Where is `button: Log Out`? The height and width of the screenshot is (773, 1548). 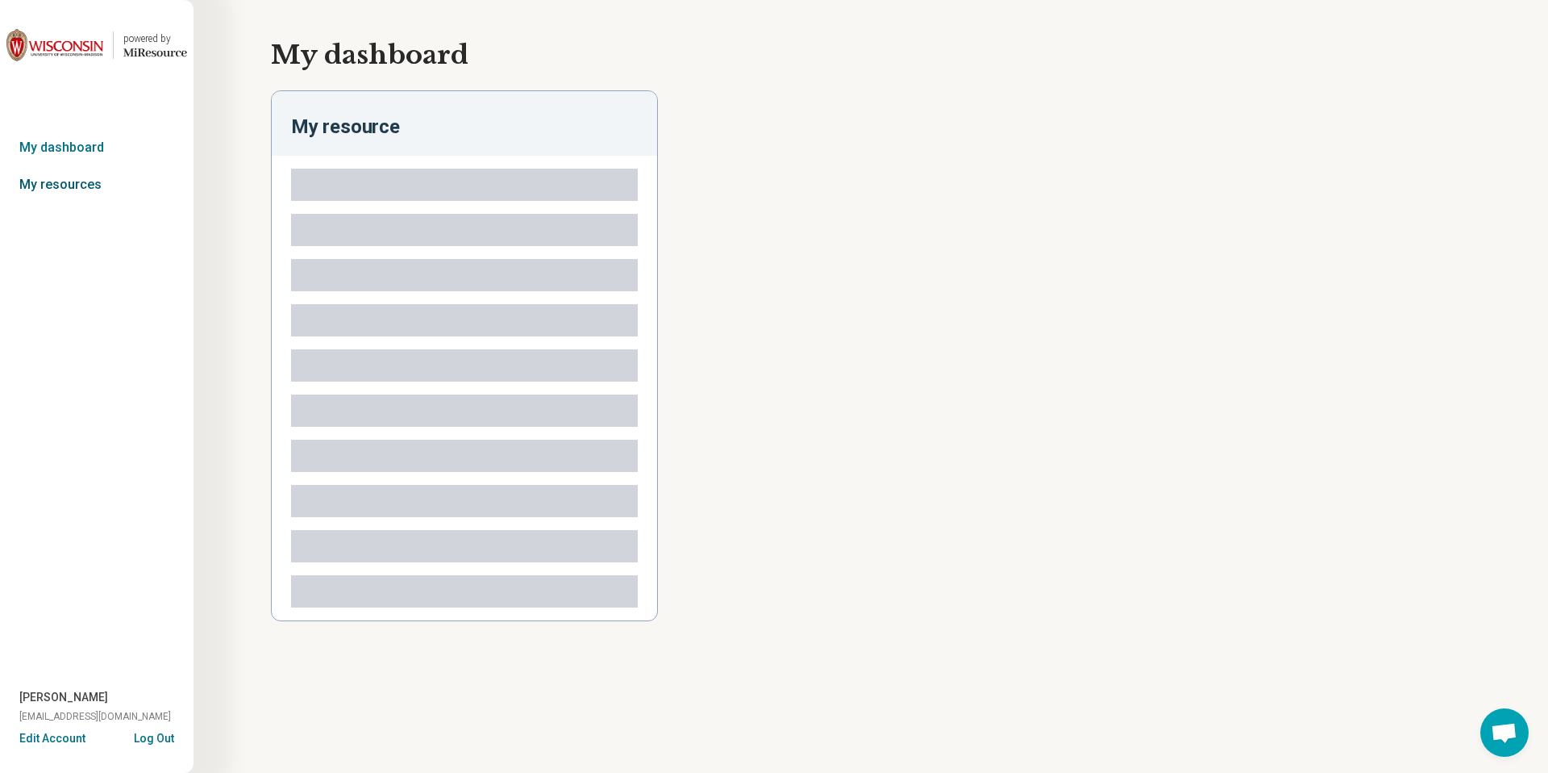 button: Log Out is located at coordinates (154, 736).